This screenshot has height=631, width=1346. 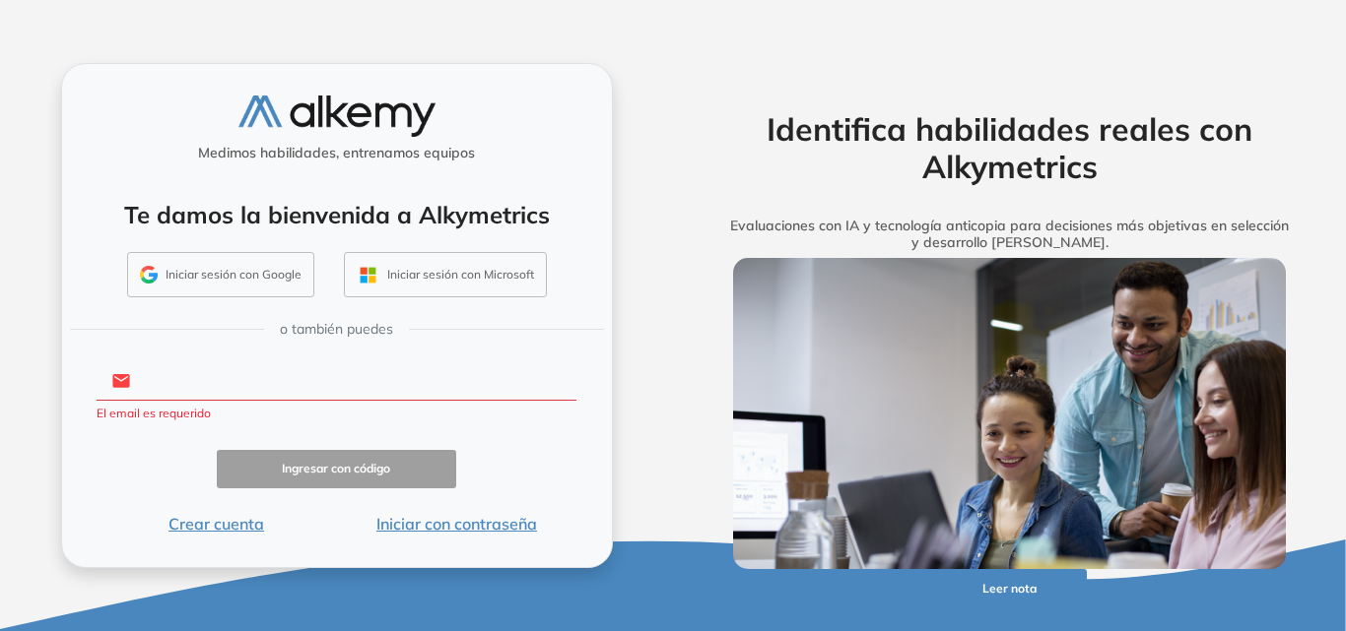 What do you see at coordinates (1010, 148) in the screenshot?
I see `h2: Identifica habilidades reales con Alkymetrics` at bounding box center [1010, 148].